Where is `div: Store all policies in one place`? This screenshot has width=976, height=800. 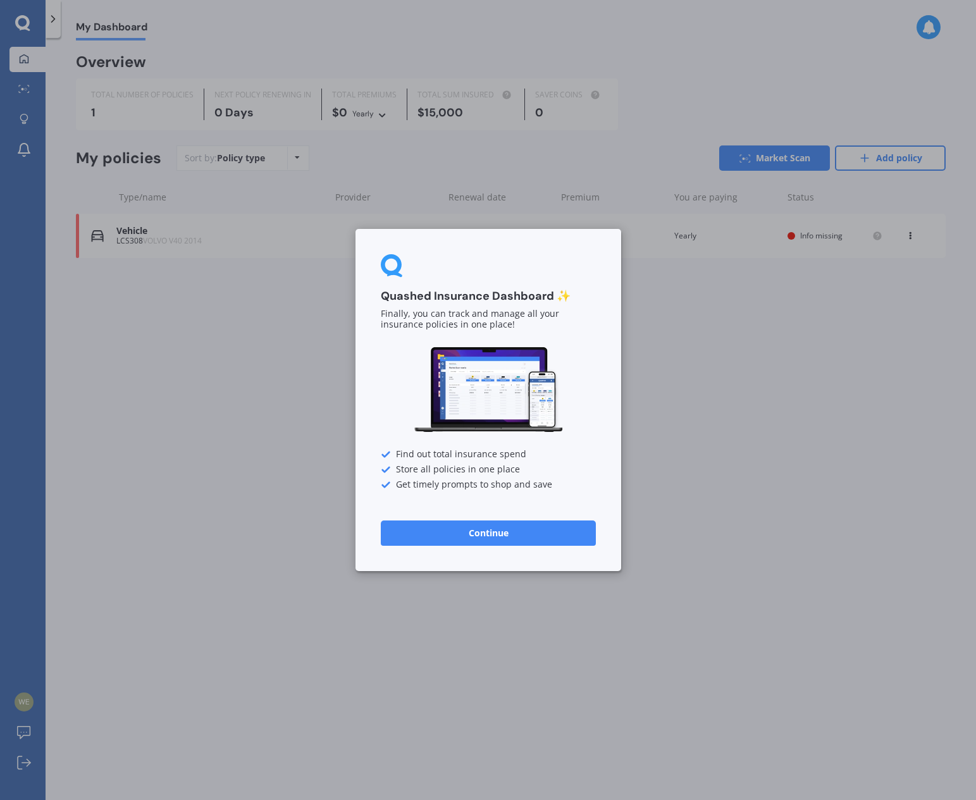
div: Store all policies in one place is located at coordinates (488, 470).